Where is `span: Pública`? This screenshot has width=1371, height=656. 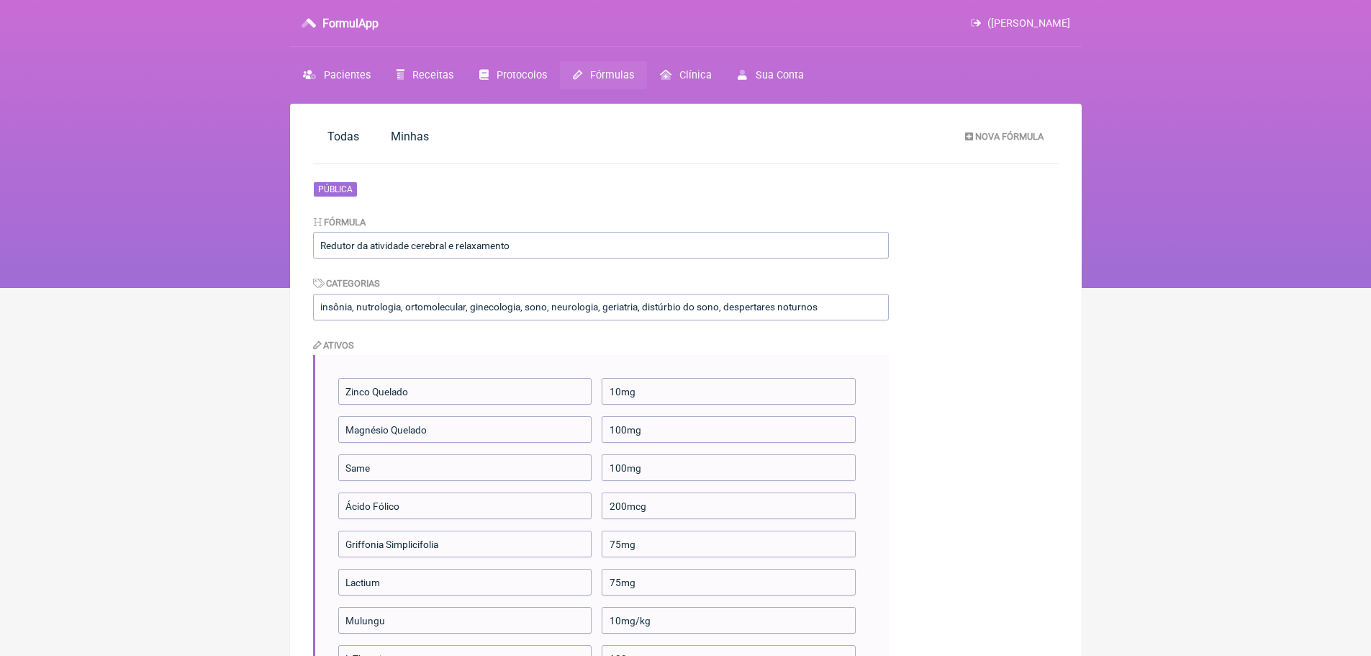 span: Pública is located at coordinates (335, 189).